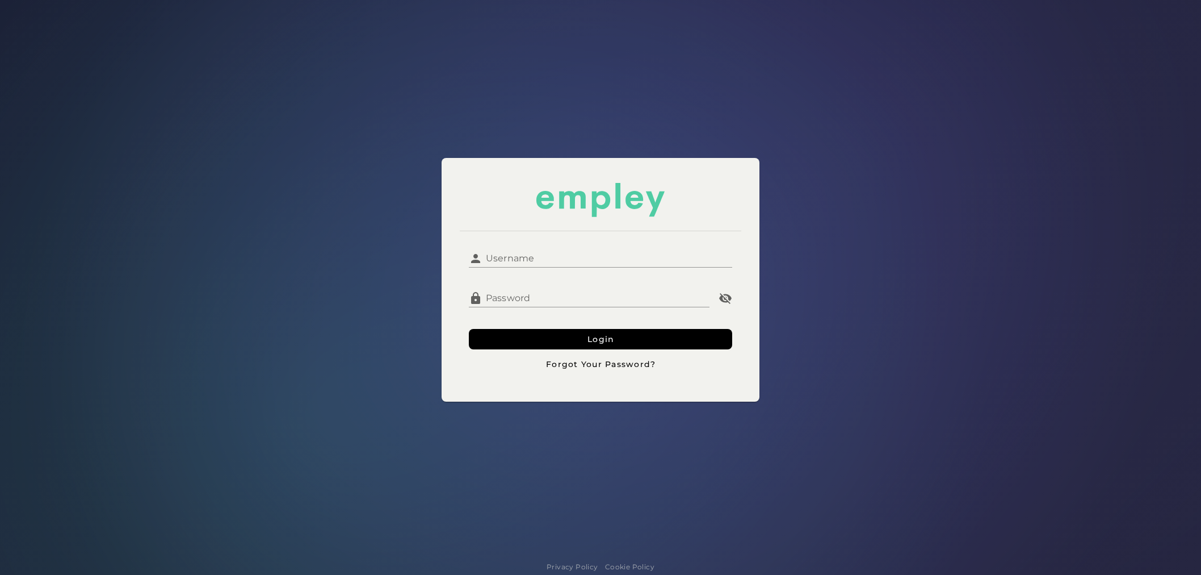 The width and height of the screenshot is (1201, 575). I want to click on button: Forgot Your Password?, so click(601, 364).